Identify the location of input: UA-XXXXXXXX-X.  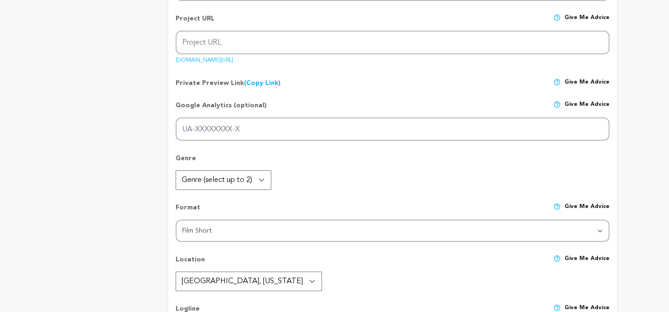
(393, 129).